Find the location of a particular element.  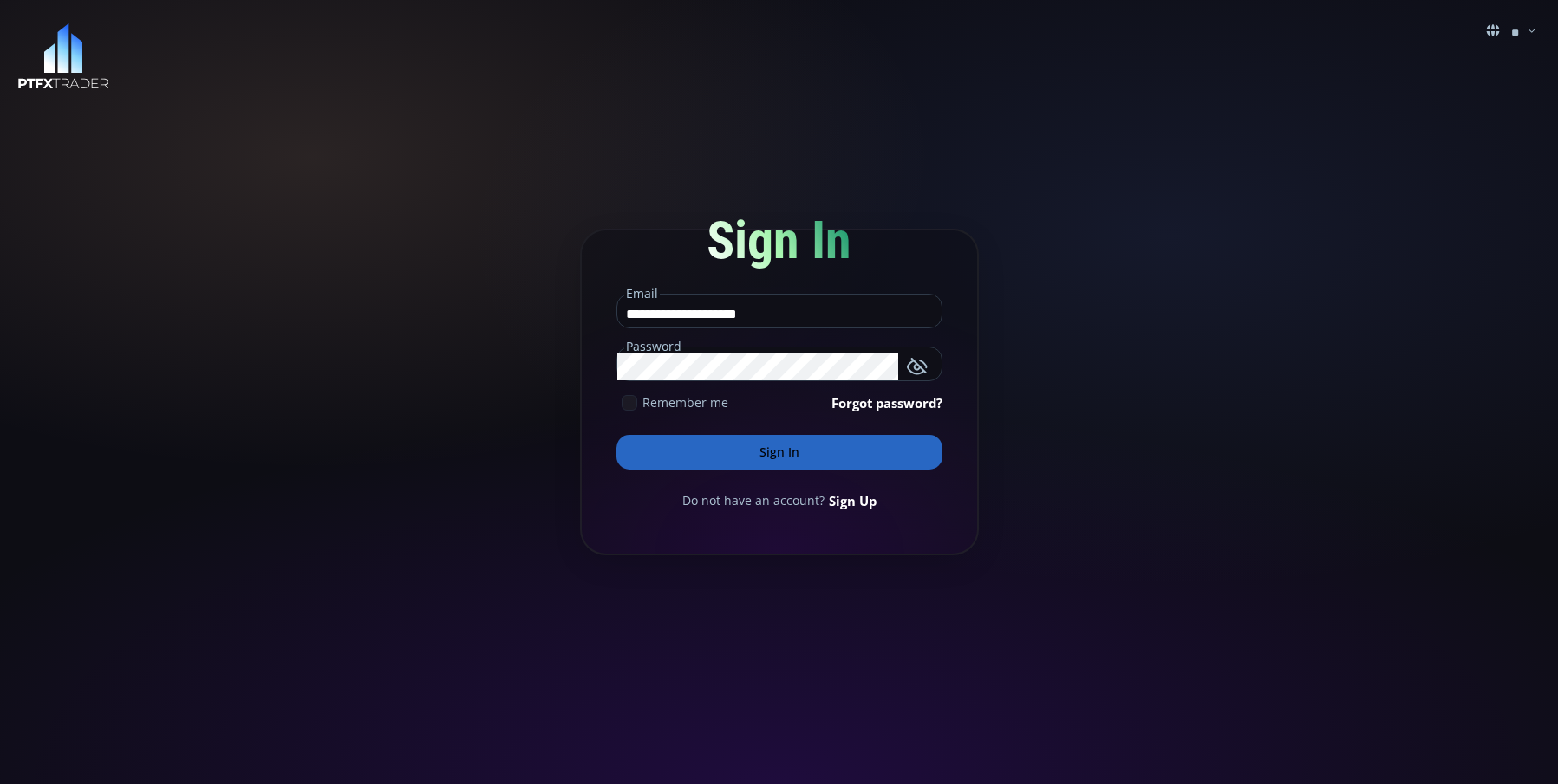

button: Sign In is located at coordinates (779, 452).